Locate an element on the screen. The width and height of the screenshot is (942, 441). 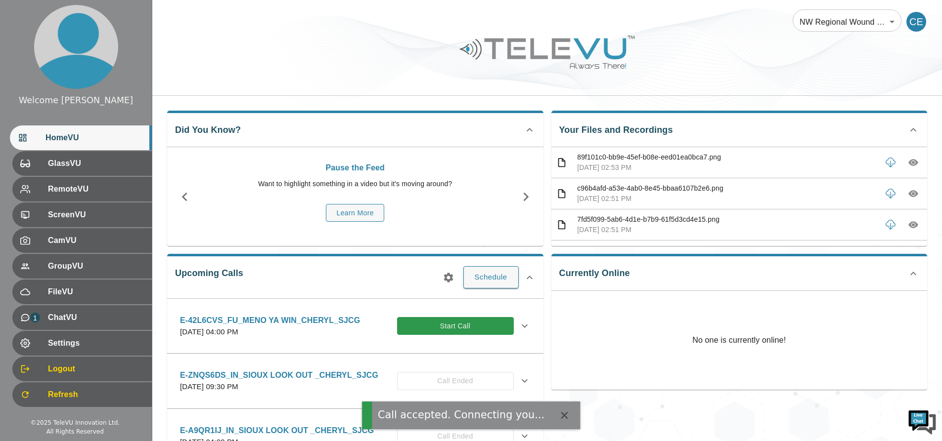
div: CE is located at coordinates (916, 22).